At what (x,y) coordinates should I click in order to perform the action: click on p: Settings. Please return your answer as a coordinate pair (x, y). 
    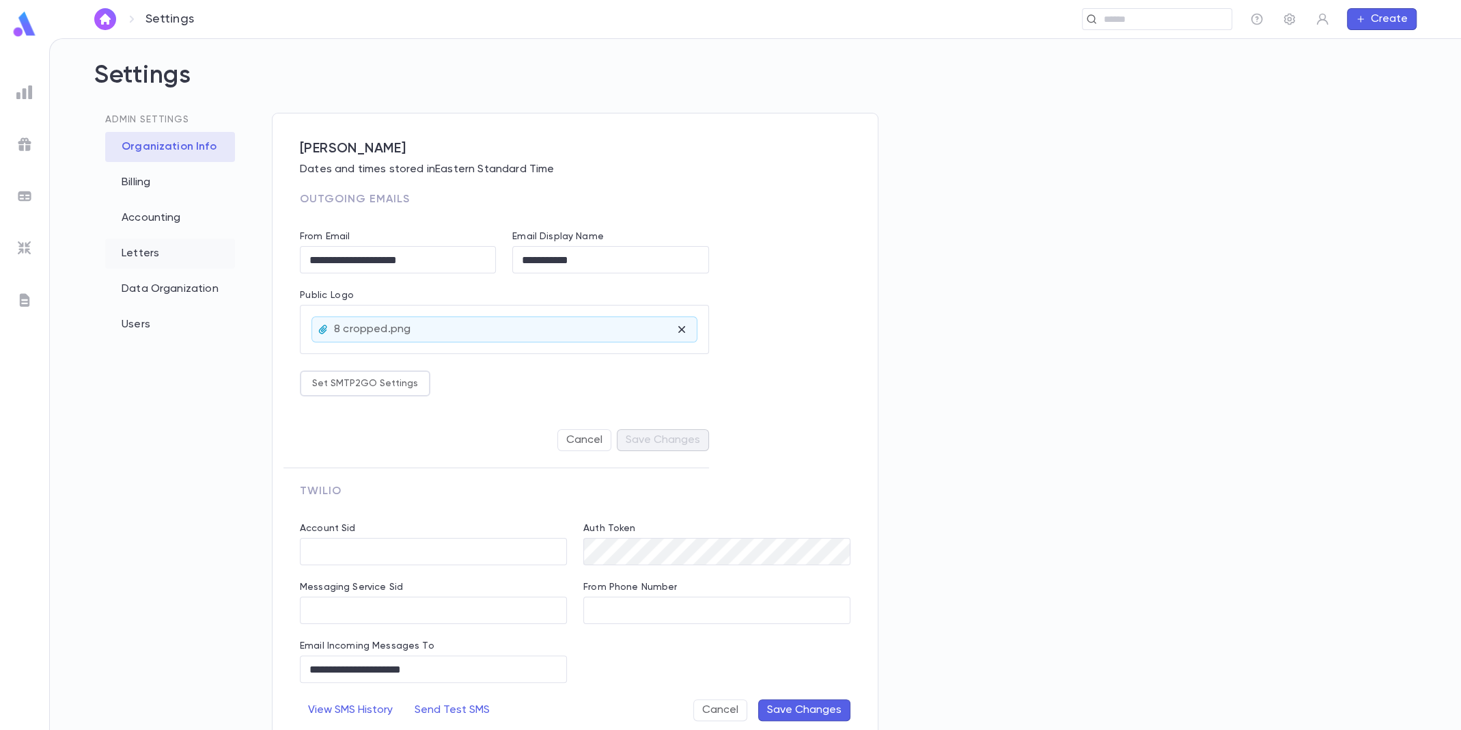
    Looking at the image, I should click on (169, 19).